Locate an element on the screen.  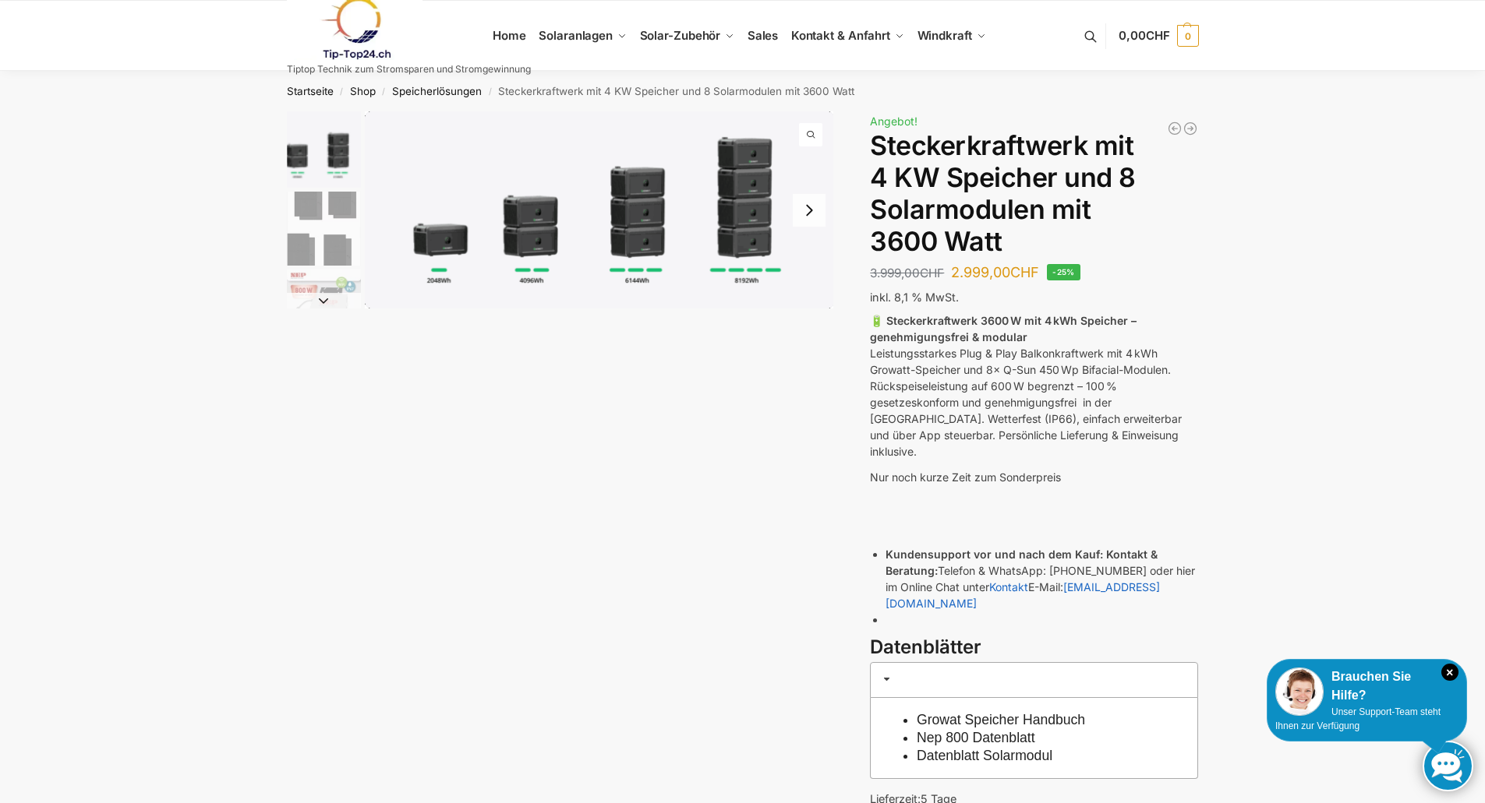
h3: Datenblätter is located at coordinates (1033, 648).